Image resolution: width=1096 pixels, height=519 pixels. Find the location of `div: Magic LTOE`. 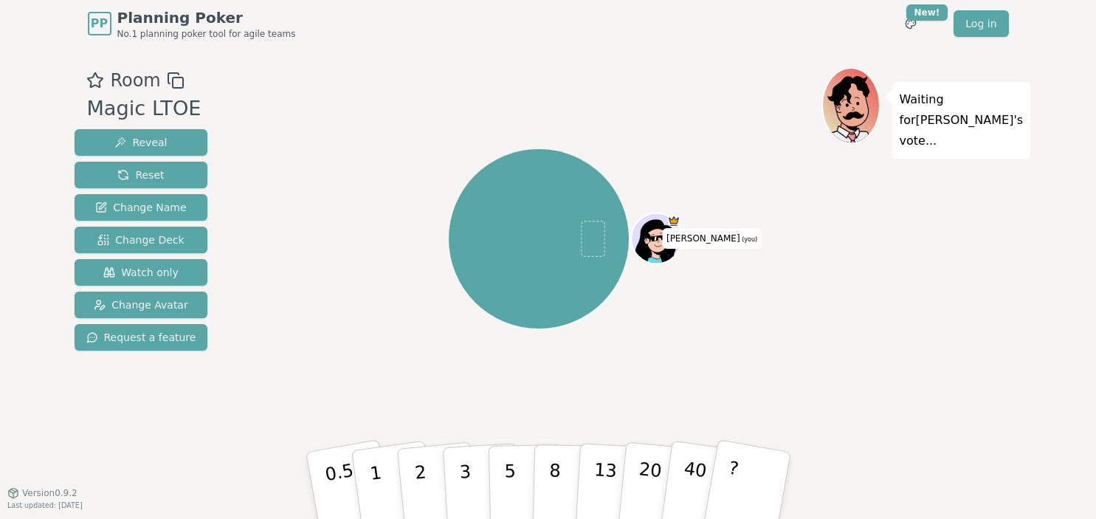

div: Magic LTOE is located at coordinates (143, 108).